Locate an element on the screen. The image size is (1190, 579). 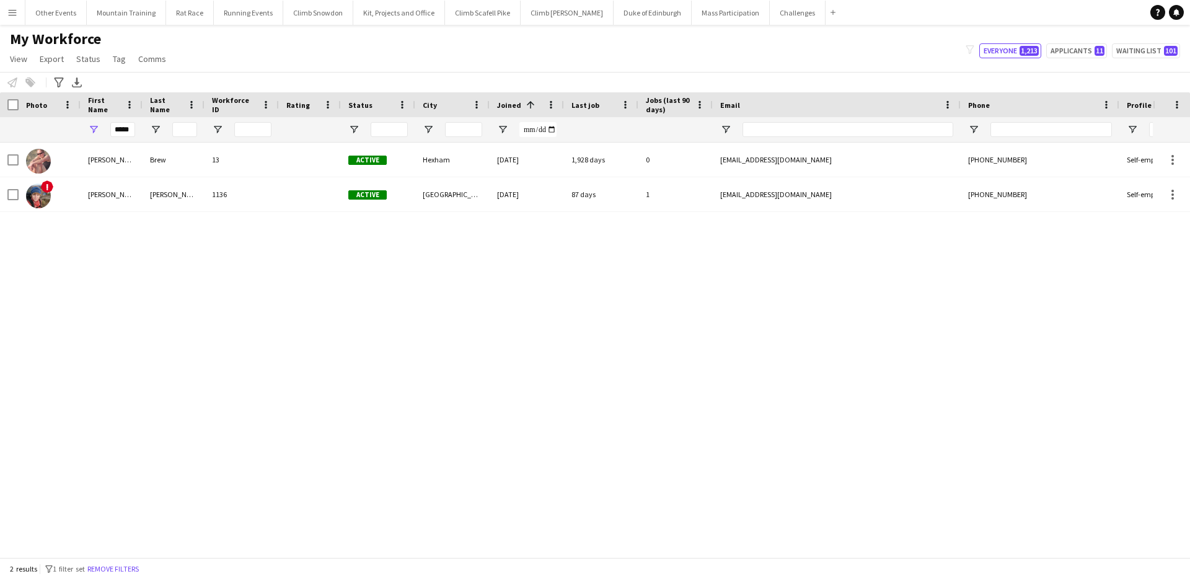
input: Email Filter Input is located at coordinates (848, 130).